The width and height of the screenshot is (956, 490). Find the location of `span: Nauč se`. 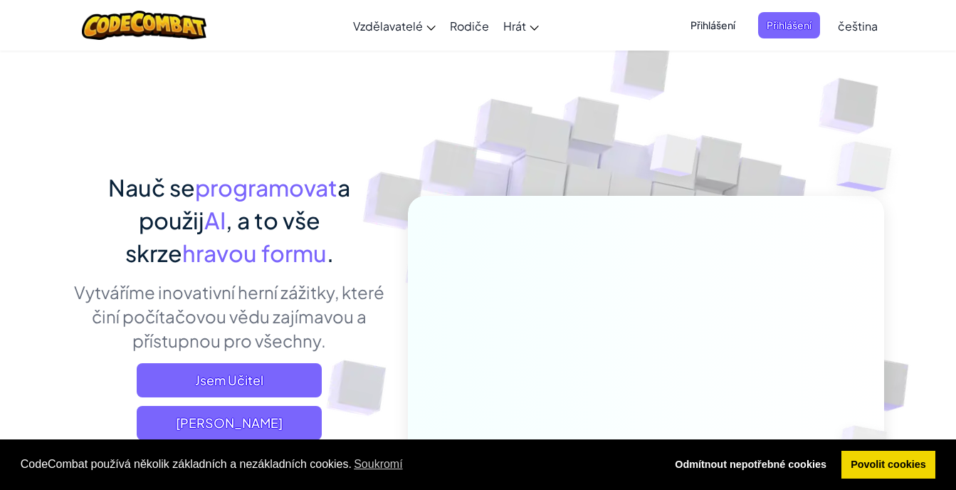

span: Nauč se is located at coordinates (152, 187).